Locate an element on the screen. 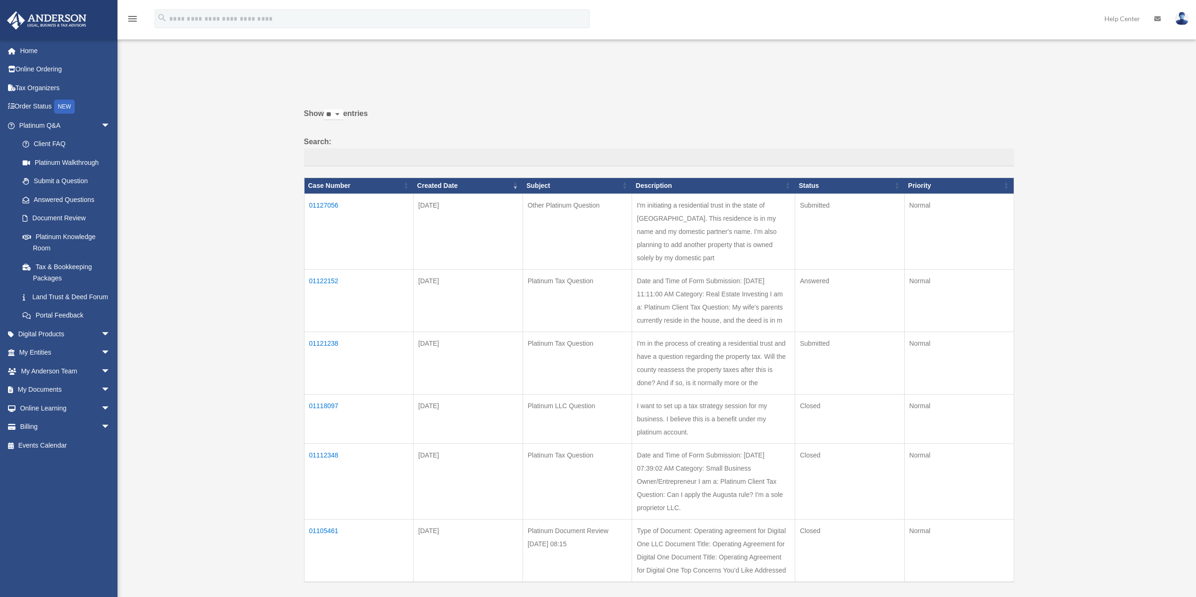  td: 01121238 is located at coordinates (359, 363).